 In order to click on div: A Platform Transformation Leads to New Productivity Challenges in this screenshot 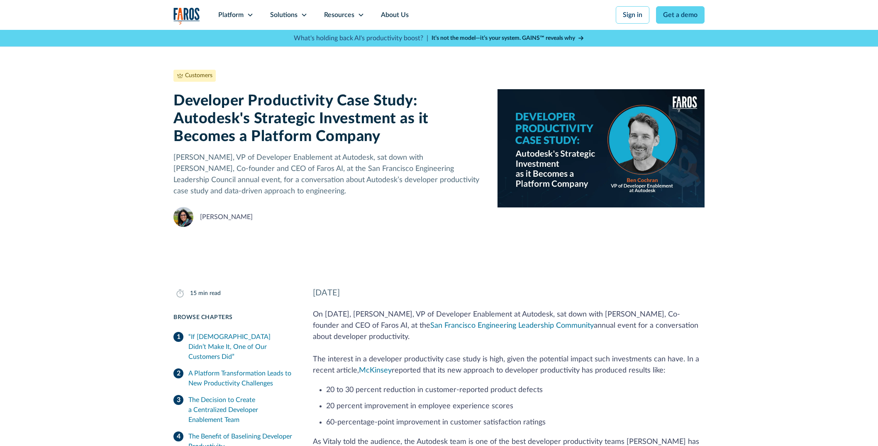, I will do `click(241, 379)`.